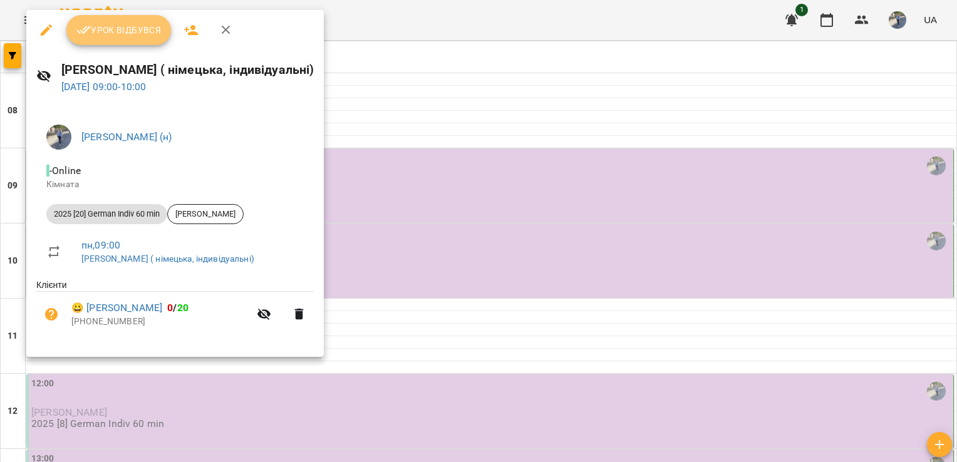 This screenshot has height=462, width=957. Describe the element at coordinates (59, 137) in the screenshot. I see `img: 9057b12b0e3b5674d2908fc1e5c3d556.jpg` at that location.